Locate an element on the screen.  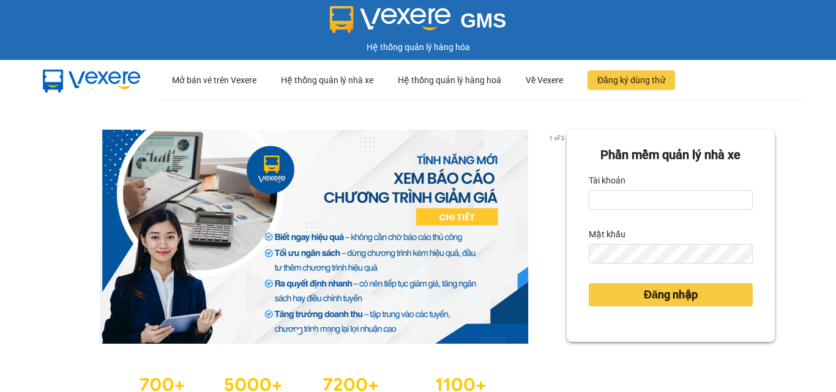
div: Về Vexere is located at coordinates (544, 80).